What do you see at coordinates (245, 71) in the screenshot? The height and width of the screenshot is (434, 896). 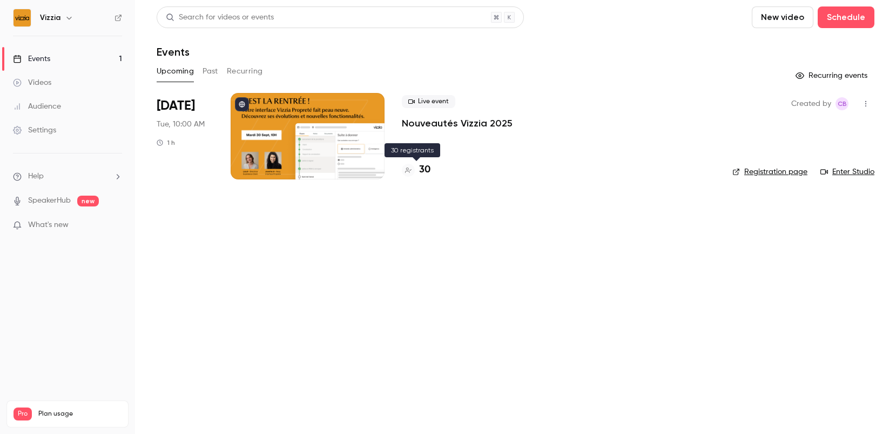 I see `button: Recurring` at bounding box center [245, 71].